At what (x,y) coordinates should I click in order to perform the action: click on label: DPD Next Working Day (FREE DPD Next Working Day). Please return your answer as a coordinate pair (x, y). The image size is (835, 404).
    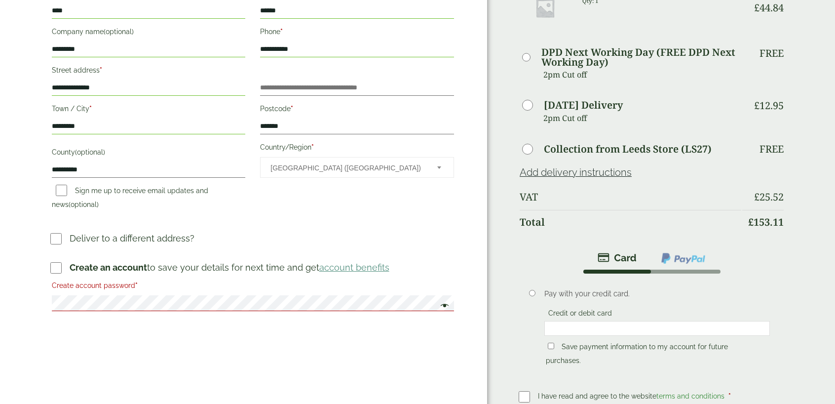
    Looking at the image, I should click on (641, 57).